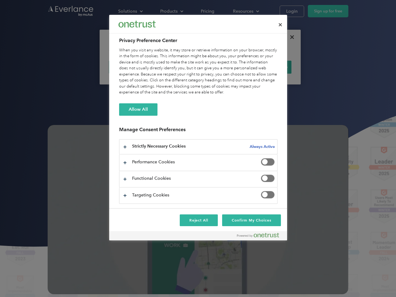 This screenshot has height=297, width=396. Describe the element at coordinates (61, 43) in the screenshot. I see `input: Submit` at that location.